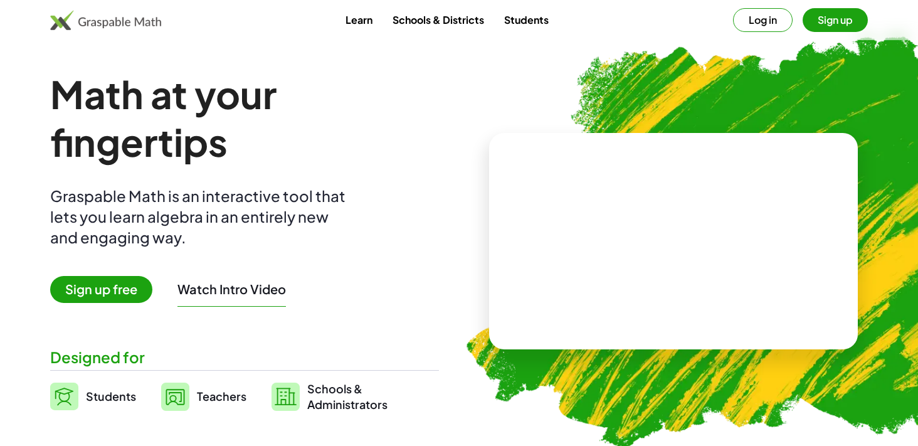 The image size is (918, 446). I want to click on button: Watch Intro Video, so click(231, 289).